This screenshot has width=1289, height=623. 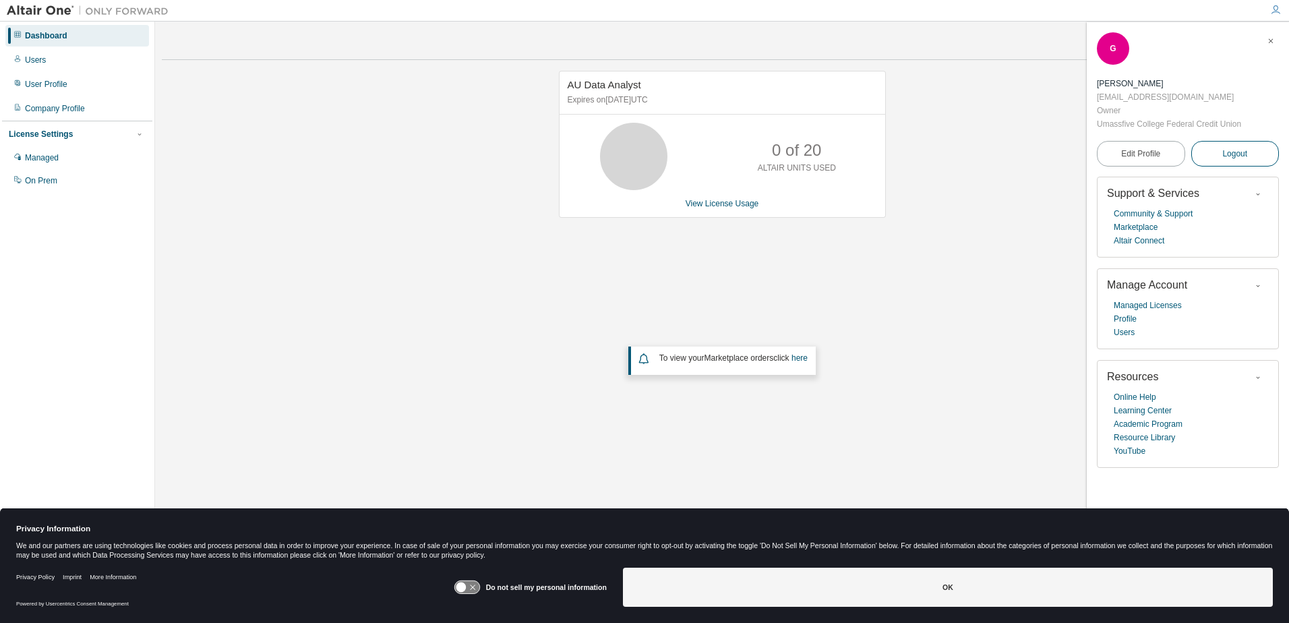 I want to click on div: Users, so click(x=35, y=60).